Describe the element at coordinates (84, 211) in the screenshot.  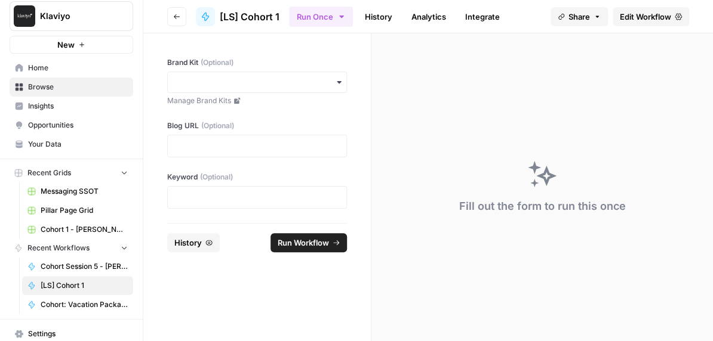
I see `span: Pillar Page Grid` at that location.